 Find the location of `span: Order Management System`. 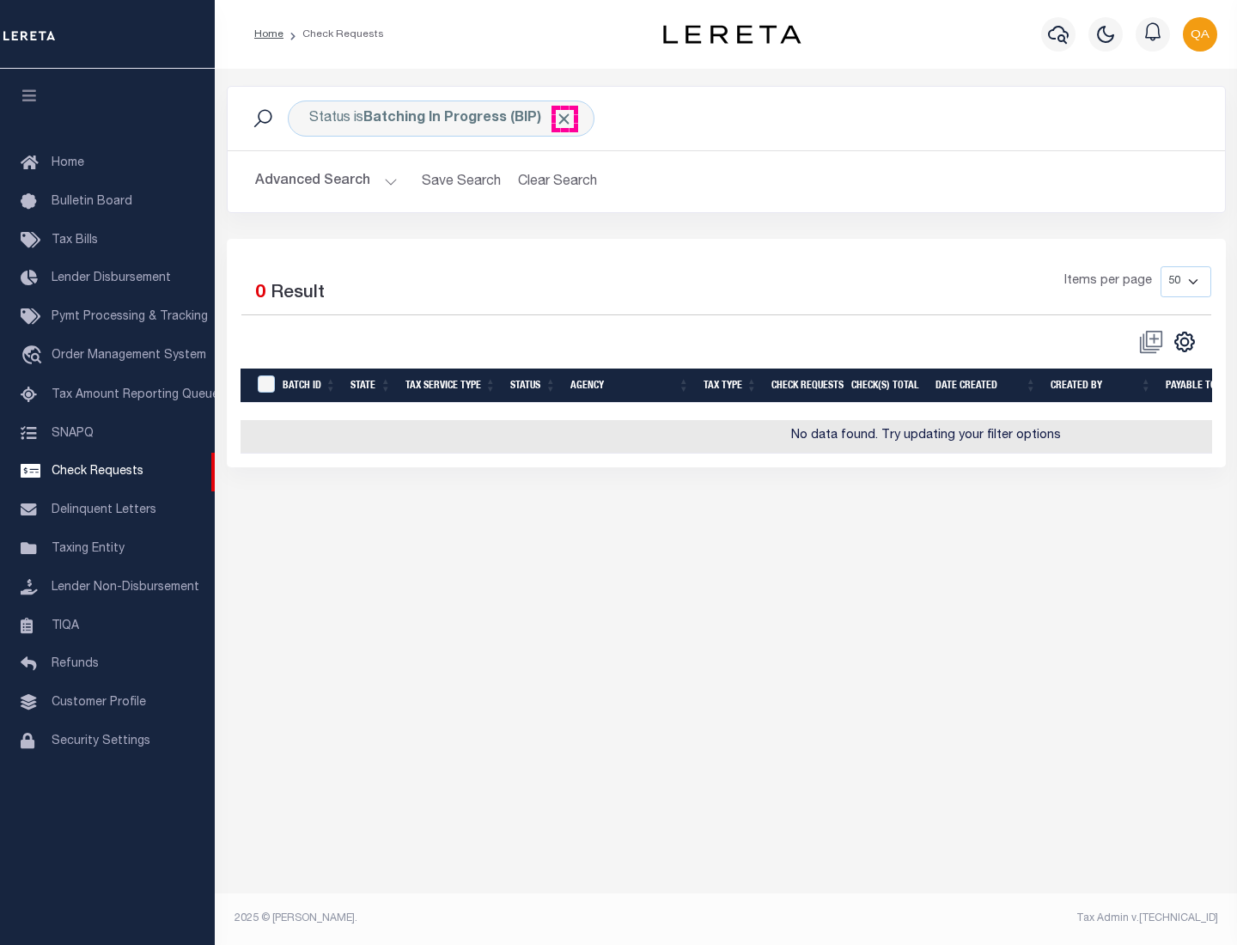

span: Order Management System is located at coordinates (129, 356).